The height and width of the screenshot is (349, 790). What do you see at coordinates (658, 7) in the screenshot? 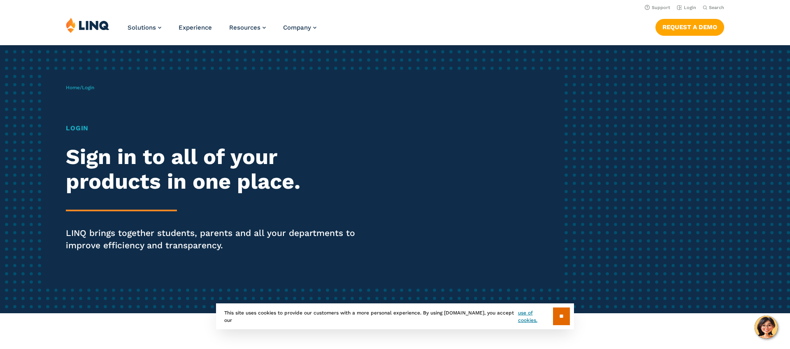
I see `a: Support` at bounding box center [658, 7].